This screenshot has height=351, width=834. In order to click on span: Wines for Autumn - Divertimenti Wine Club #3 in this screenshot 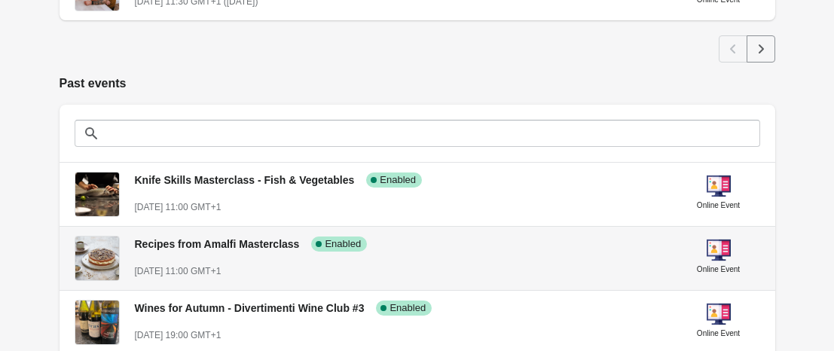, I will do `click(249, 308)`.